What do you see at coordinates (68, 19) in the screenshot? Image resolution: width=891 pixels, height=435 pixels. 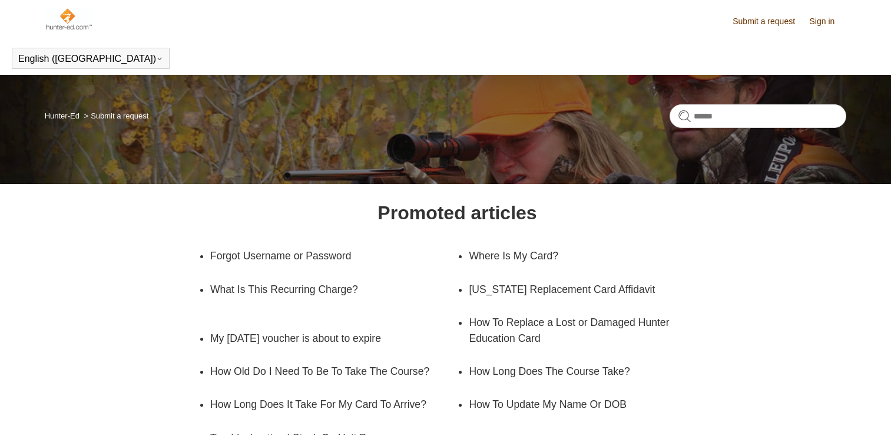 I see `img: Hunter-Ed Help Center home page` at bounding box center [68, 19].